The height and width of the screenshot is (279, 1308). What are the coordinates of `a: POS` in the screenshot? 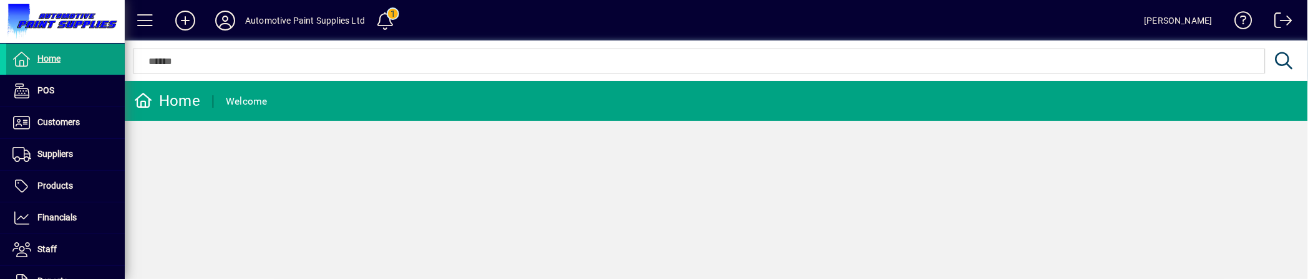 It's located at (65, 91).